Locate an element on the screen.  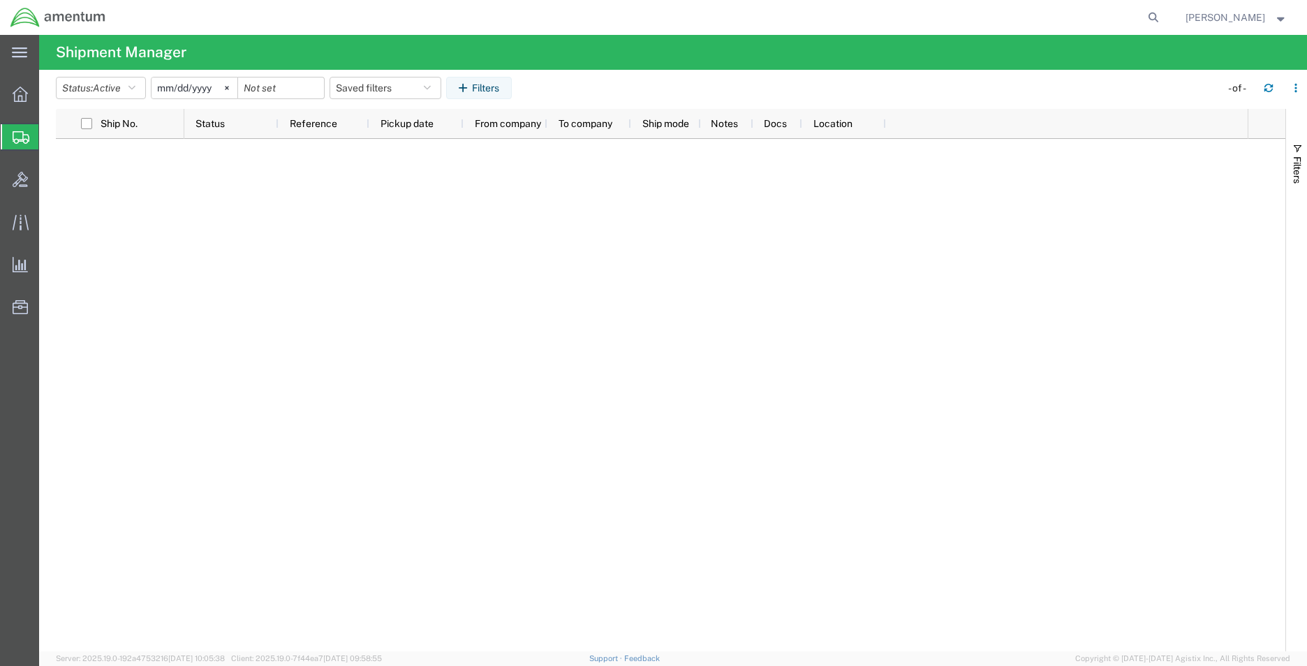
button: Filters is located at coordinates (479, 88).